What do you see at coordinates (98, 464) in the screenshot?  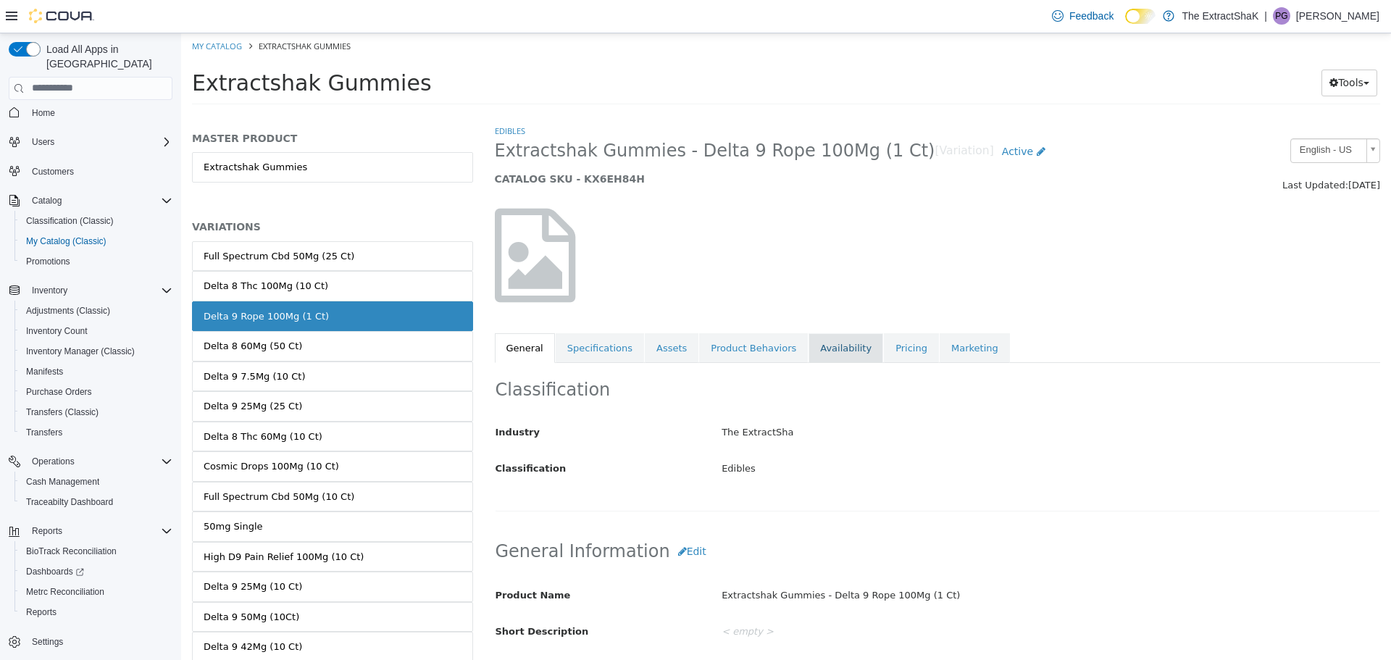 I see `div: Full Spectrum Cbd 50Mg (10 Ct)` at bounding box center [98, 464].